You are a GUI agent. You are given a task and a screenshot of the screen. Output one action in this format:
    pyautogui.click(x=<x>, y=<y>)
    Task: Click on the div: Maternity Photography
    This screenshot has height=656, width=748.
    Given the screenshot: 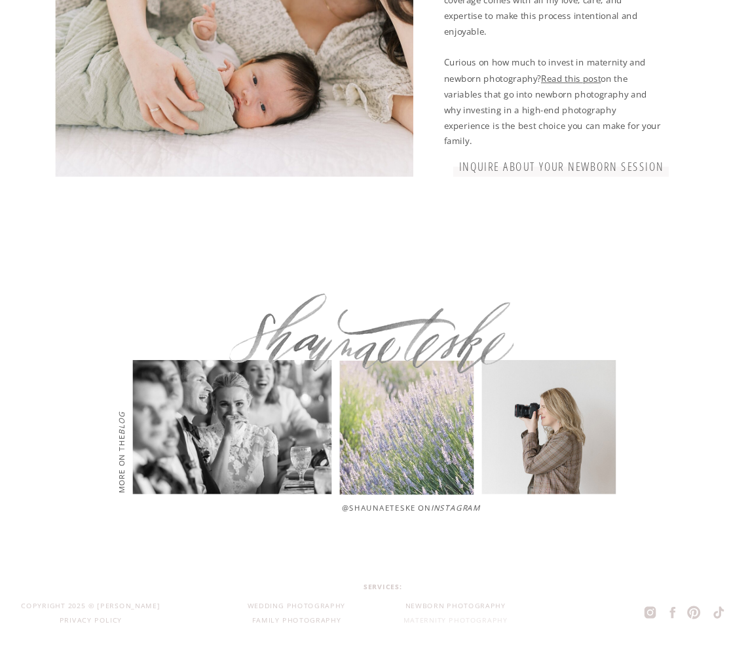 What is the action you would take?
    pyautogui.click(x=455, y=622)
    